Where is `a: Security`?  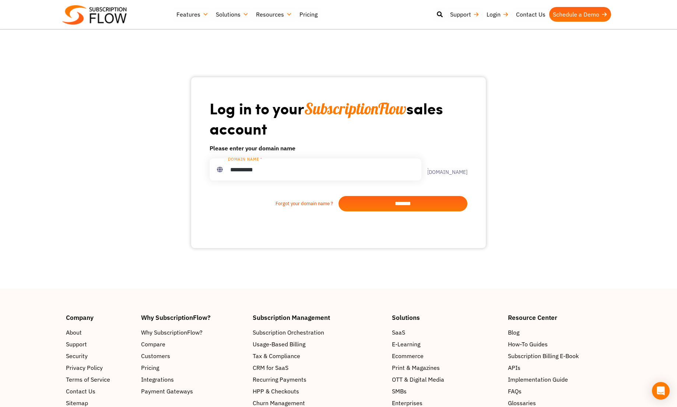
a: Security is located at coordinates (100, 356).